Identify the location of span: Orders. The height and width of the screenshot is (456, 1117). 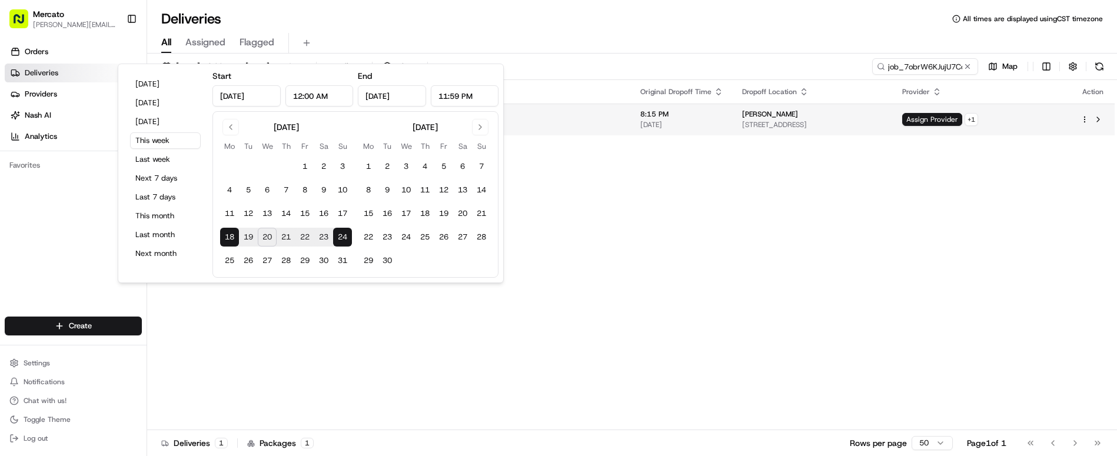
(36, 52).